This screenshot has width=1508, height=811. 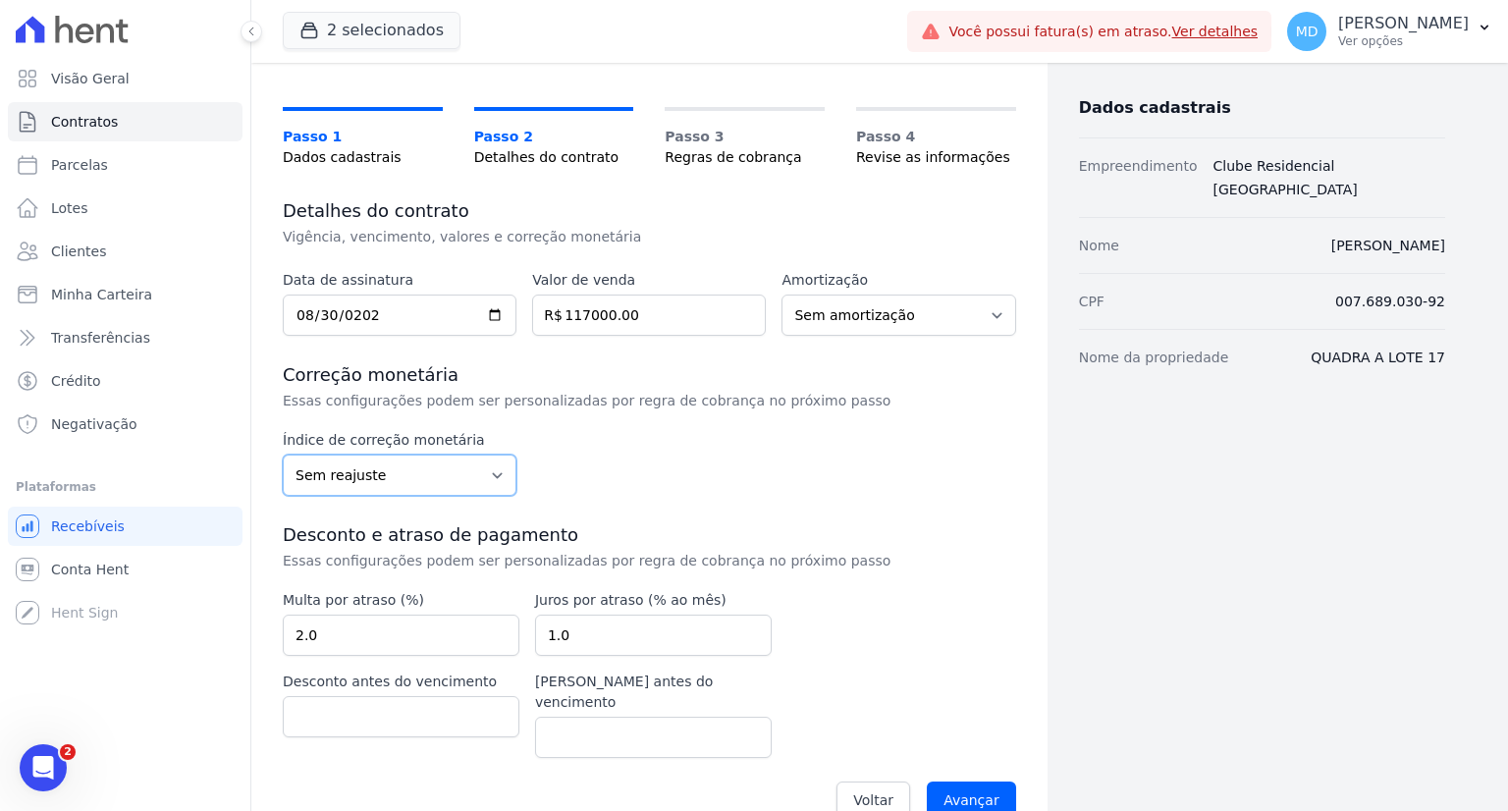 I want to click on p: Vigência, vencimento, valores e correção monetária, so click(x=613, y=237).